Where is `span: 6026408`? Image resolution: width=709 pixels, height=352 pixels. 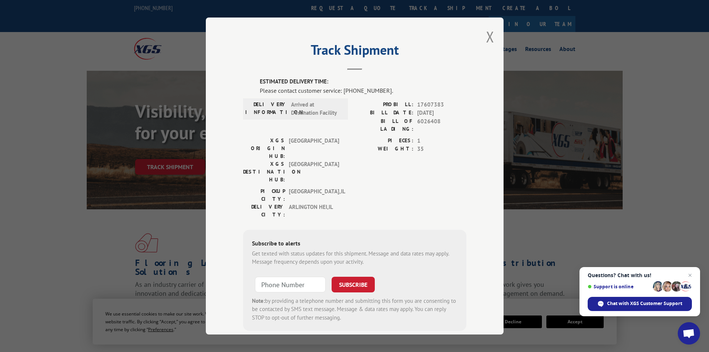 span: 6026408 is located at coordinates (442, 125).